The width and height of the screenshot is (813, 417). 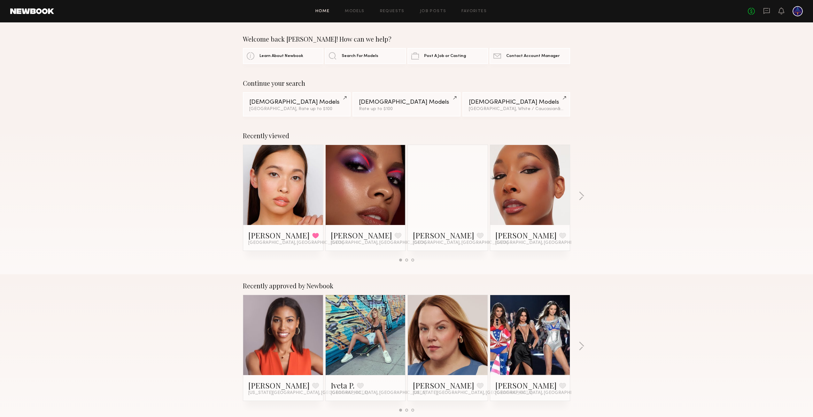 What do you see at coordinates (365, 56) in the screenshot?
I see `a: Search For Models` at bounding box center [365, 56].